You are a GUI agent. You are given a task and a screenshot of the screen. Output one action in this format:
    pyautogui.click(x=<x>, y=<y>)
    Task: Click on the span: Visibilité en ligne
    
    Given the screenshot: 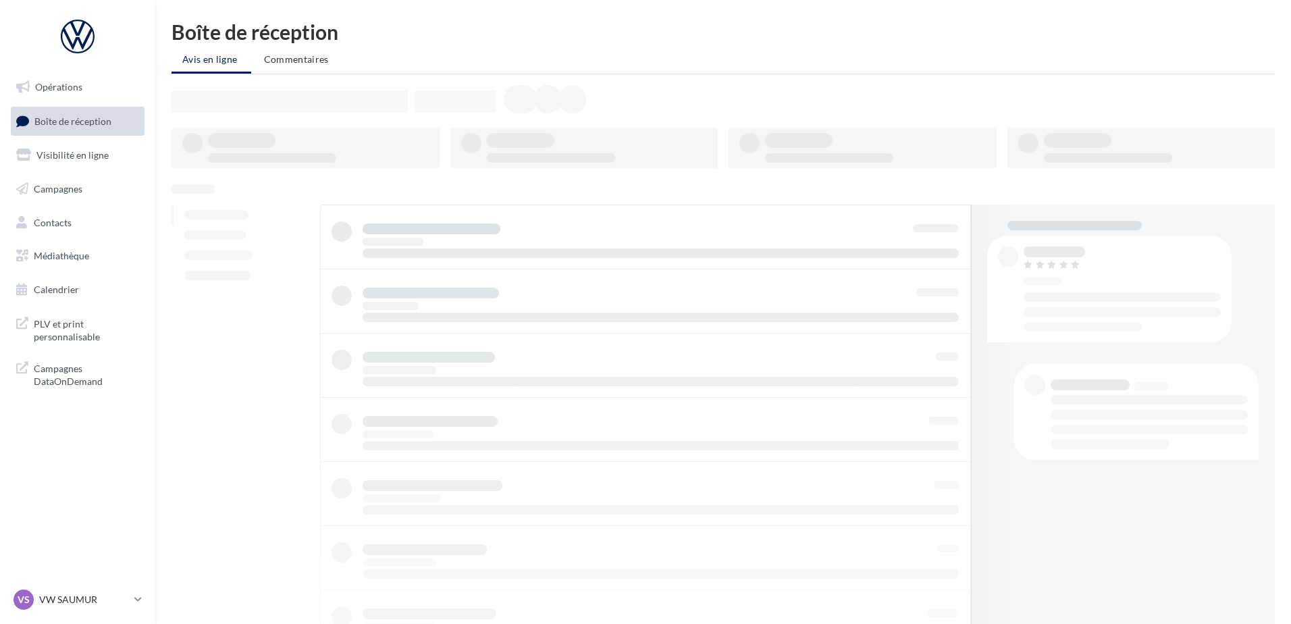 What is the action you would take?
    pyautogui.click(x=72, y=155)
    